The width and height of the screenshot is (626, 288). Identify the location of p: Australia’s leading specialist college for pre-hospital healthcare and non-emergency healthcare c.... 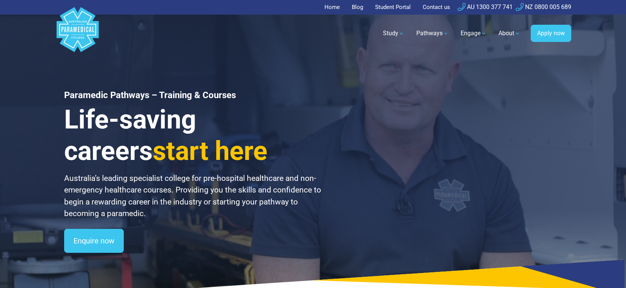
(193, 196).